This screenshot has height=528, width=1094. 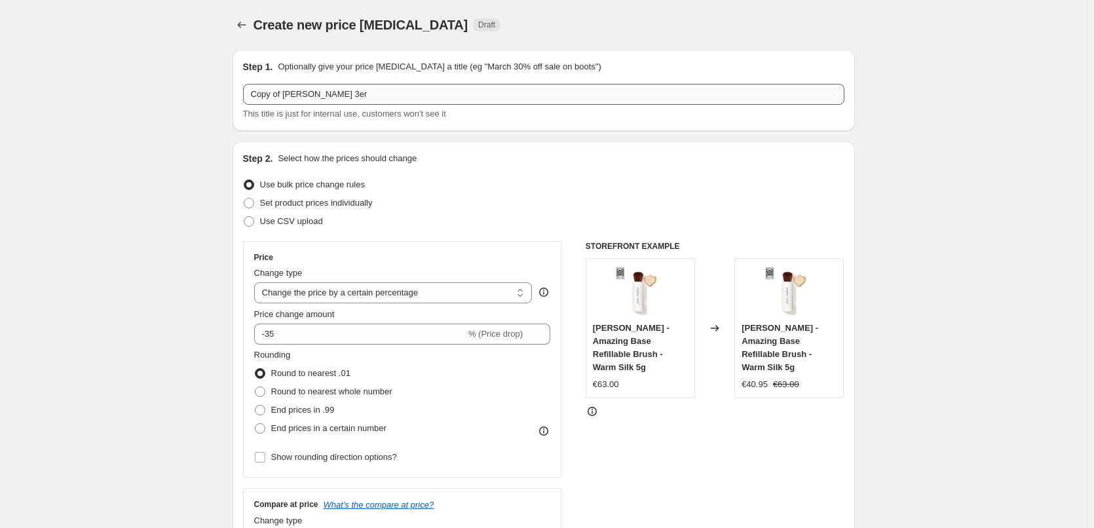 What do you see at coordinates (544, 94) in the screenshot?
I see `input: 30% off holiday sale` at bounding box center [544, 94].